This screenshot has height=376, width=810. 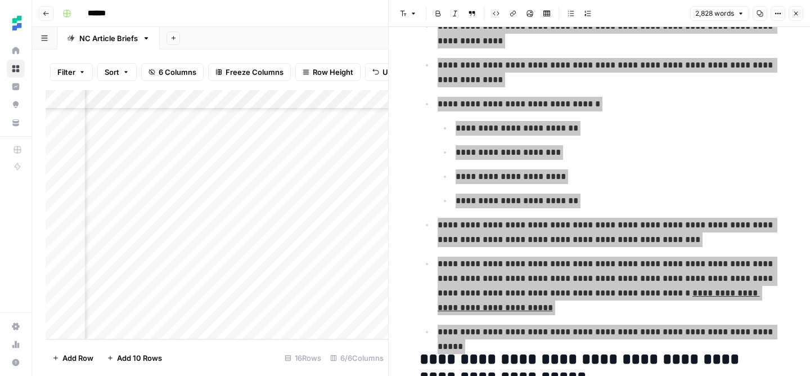 What do you see at coordinates (328, 72) in the screenshot?
I see `button: Row Height` at bounding box center [328, 72].